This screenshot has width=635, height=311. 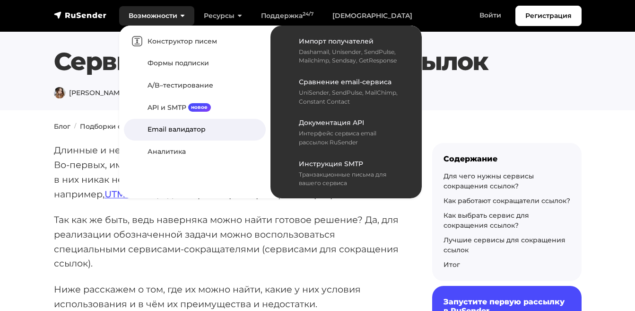 What do you see at coordinates (332, 122) in the screenshot?
I see `span: Документация API` at bounding box center [332, 122].